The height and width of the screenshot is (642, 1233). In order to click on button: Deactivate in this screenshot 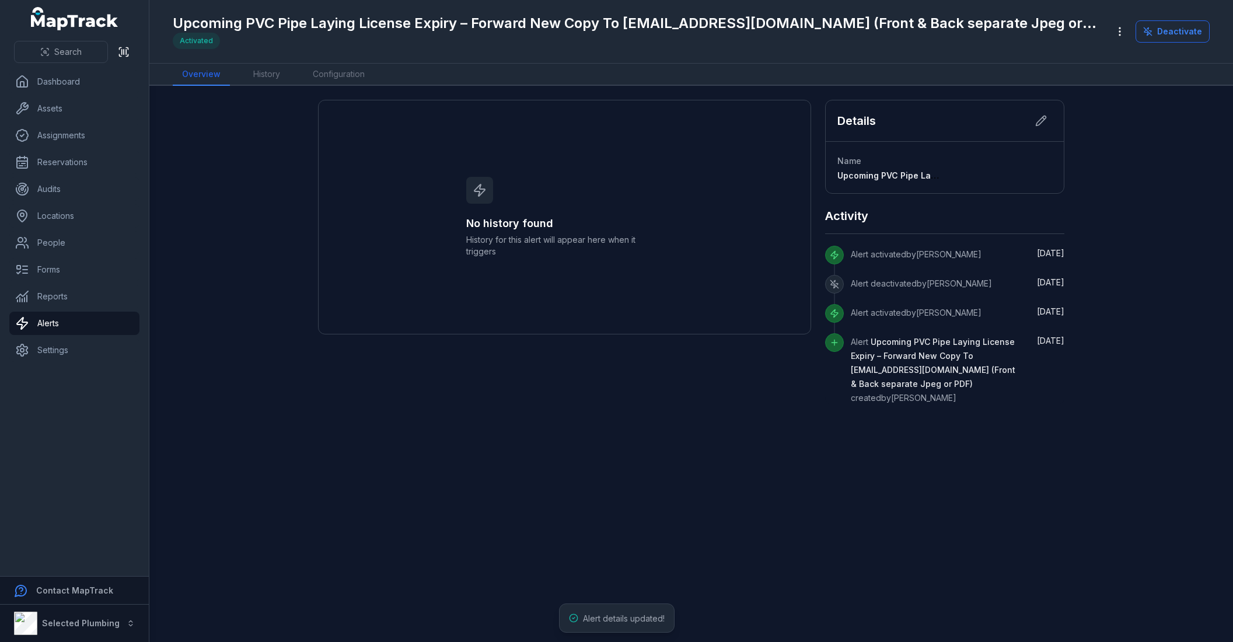, I will do `click(1172, 32)`.